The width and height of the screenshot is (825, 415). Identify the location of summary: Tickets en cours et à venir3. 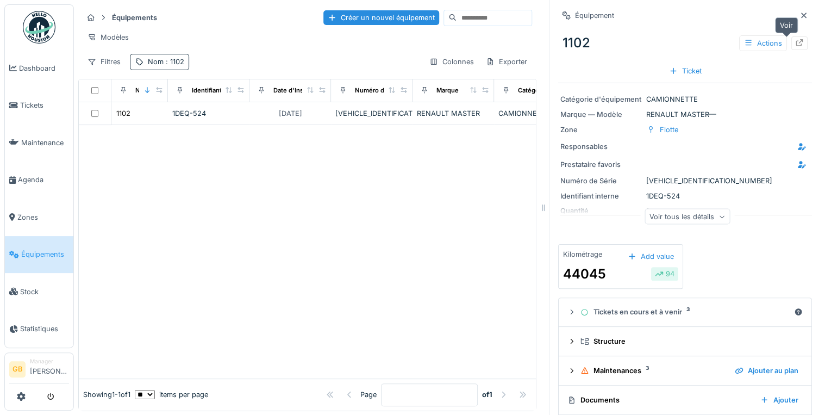
(685, 312).